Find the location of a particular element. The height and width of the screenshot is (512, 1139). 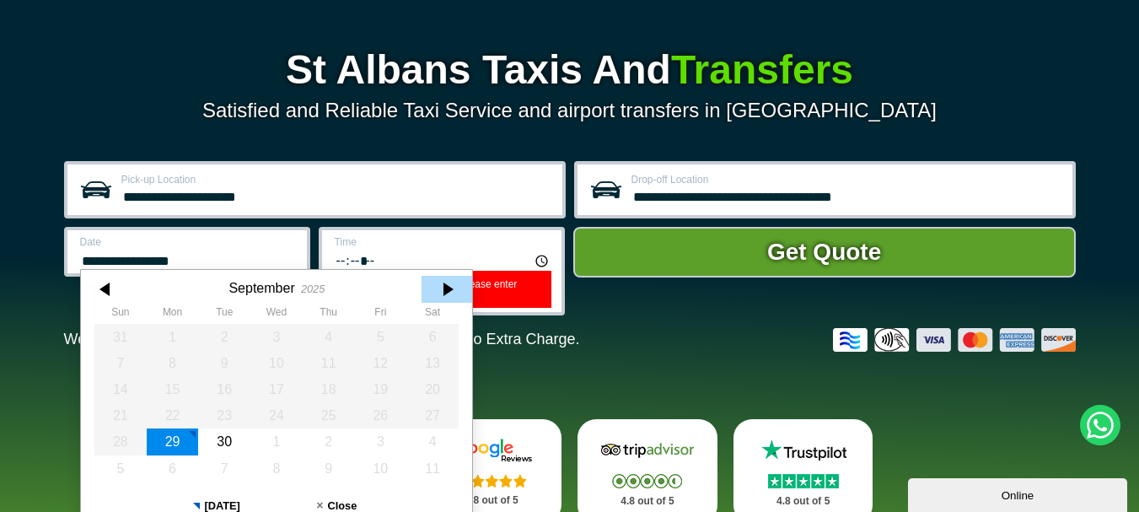

label: Date is located at coordinates (188, 242).